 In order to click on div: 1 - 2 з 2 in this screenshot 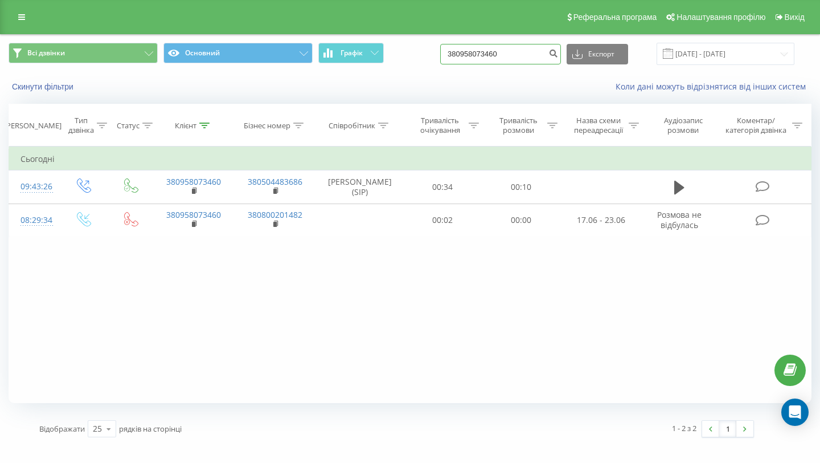, I will do `click(684, 428)`.